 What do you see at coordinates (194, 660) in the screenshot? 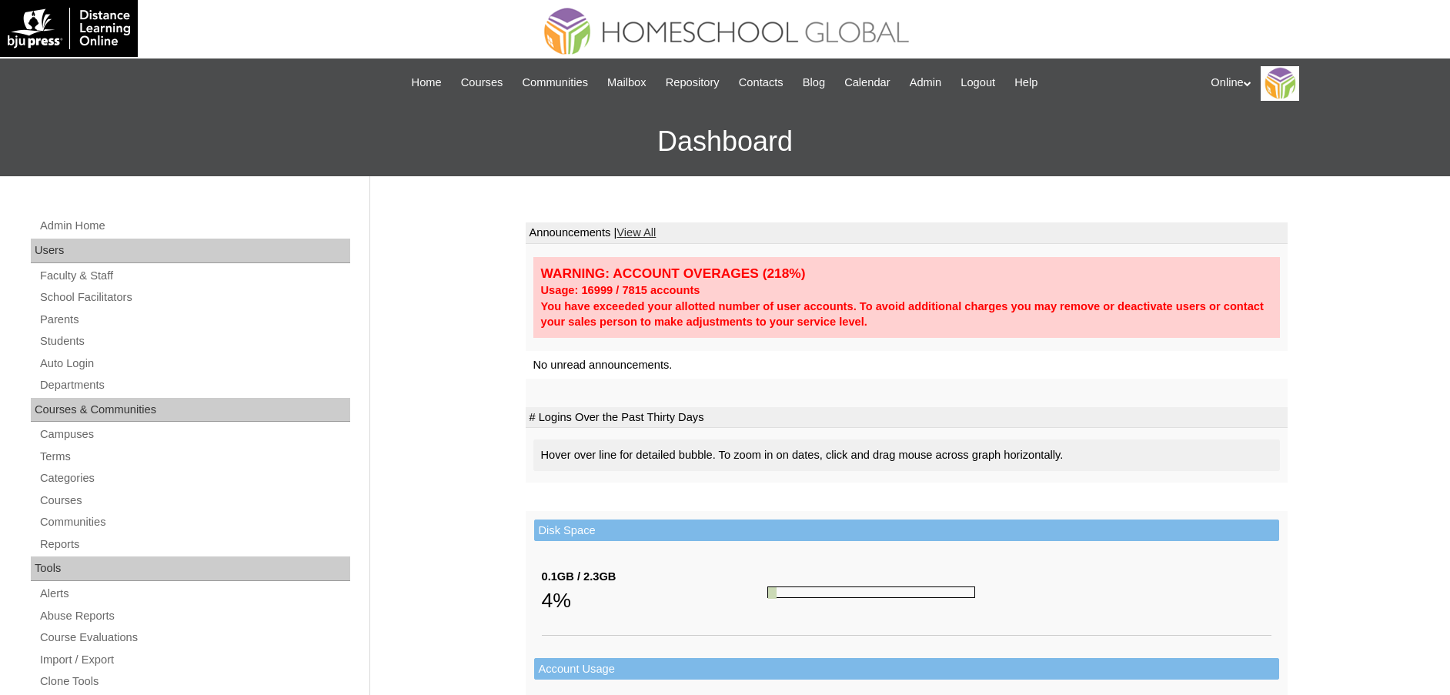
I see `a: Import / Export` at bounding box center [194, 660].